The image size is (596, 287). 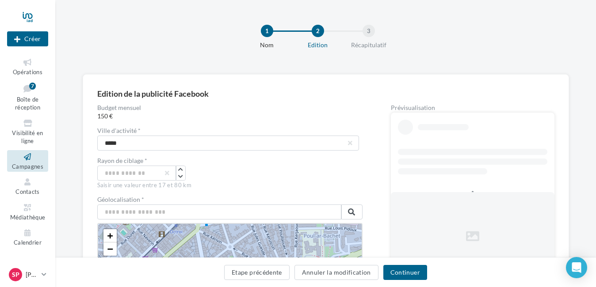 I want to click on span: 150 €, so click(x=230, y=116).